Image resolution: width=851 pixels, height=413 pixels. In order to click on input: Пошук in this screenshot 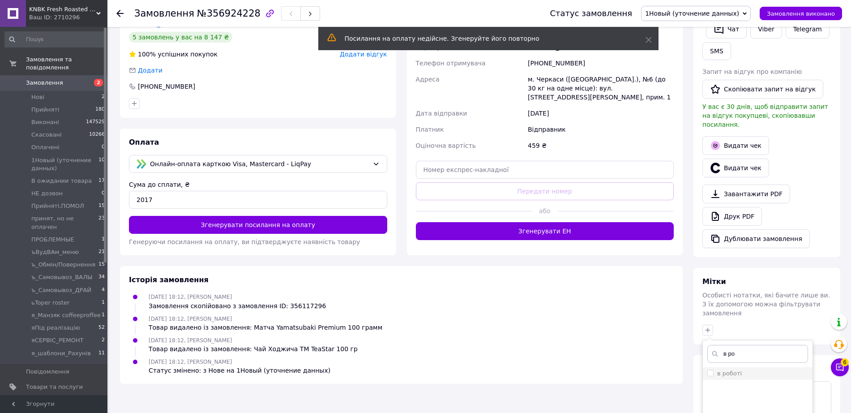, I will do `click(55, 39)`.